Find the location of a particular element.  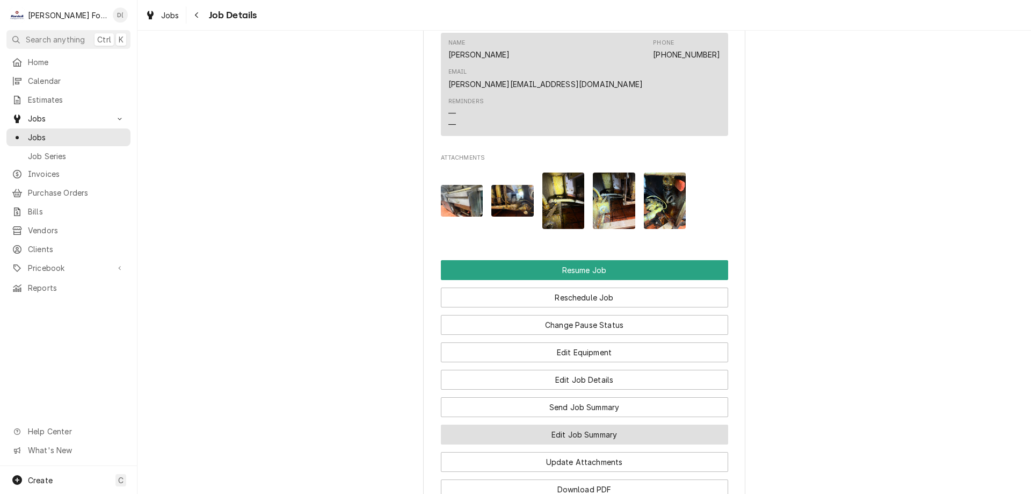

button: Edit Equipment is located at coordinates (584, 352).